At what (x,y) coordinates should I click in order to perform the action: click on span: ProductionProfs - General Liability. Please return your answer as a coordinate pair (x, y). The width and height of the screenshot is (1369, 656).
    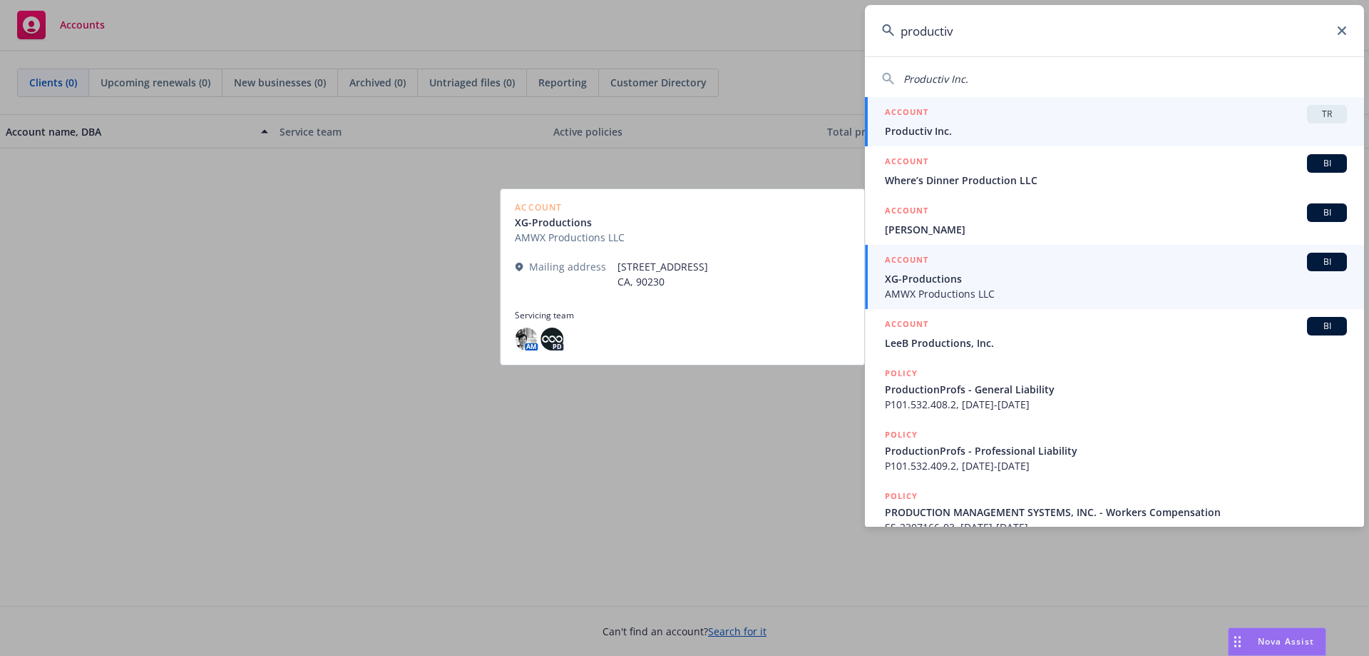
    Looking at the image, I should click on (1116, 389).